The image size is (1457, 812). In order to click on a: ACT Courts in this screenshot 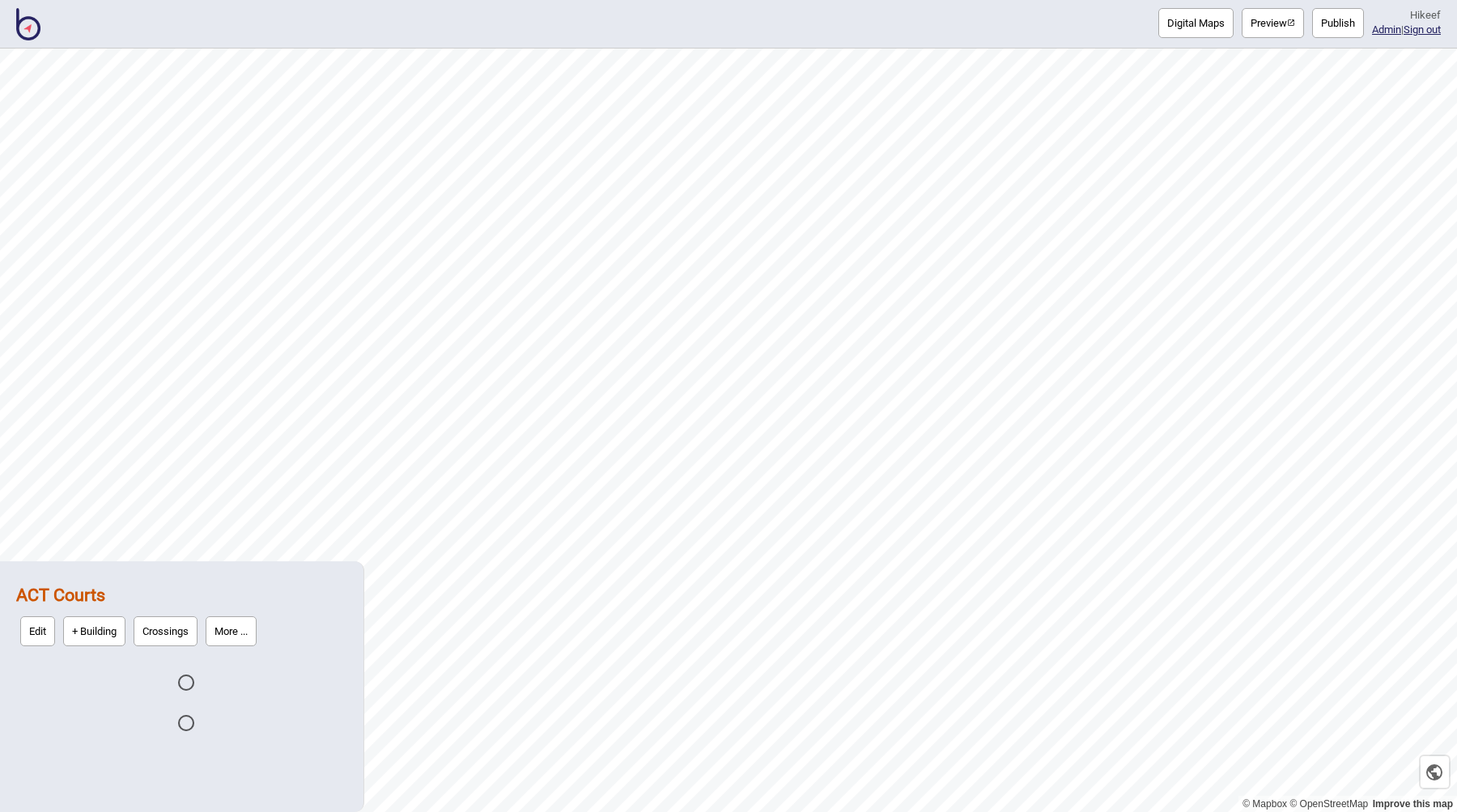, I will do `click(61, 594)`.